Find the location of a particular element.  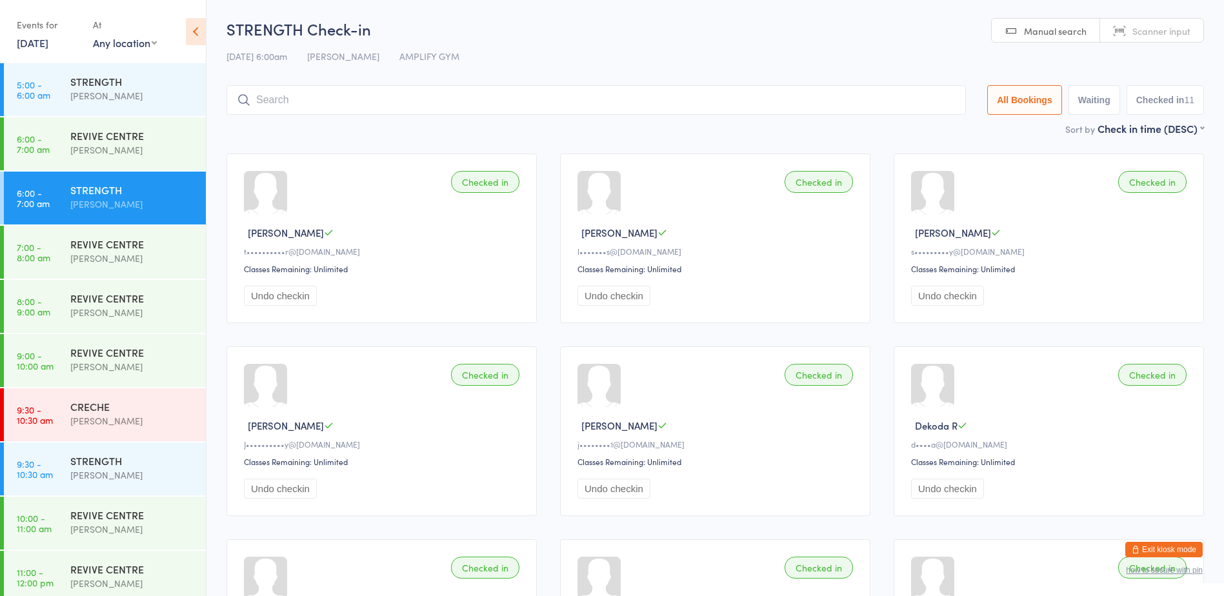

time: 10:00 - 11:00 am is located at coordinates (34, 523).